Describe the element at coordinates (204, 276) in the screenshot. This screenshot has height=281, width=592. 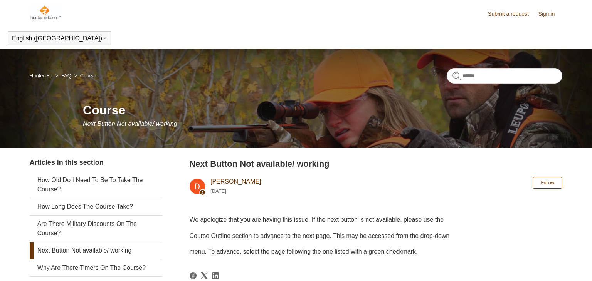
I see `svg: Share this page on X Corp` at that location.